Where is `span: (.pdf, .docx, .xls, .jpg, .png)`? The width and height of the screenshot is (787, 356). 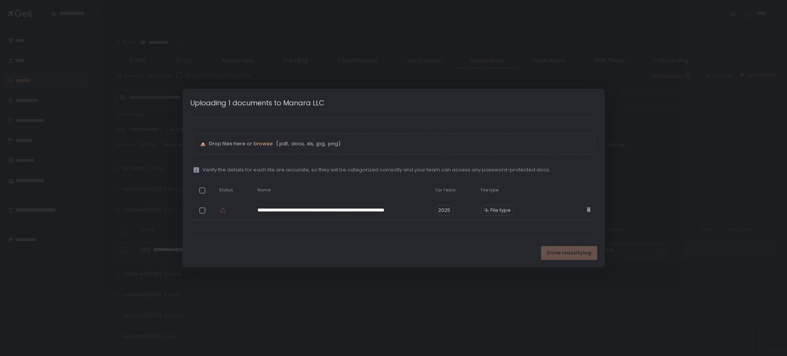 span: (.pdf, .docx, .xls, .jpg, .png) is located at coordinates (307, 144).